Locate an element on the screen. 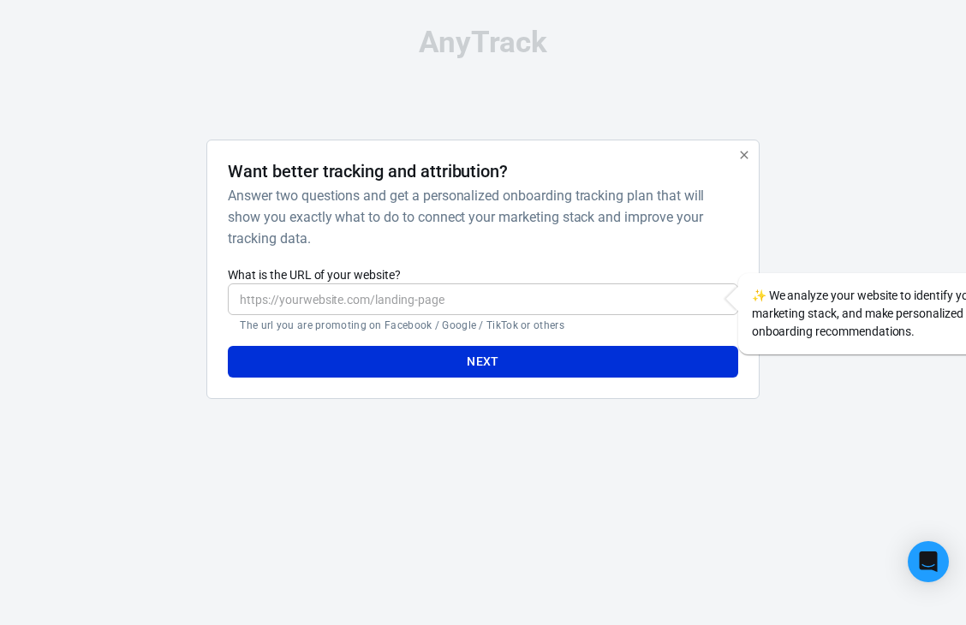 The height and width of the screenshot is (625, 966). h6: Answer two questions and get a personalized onboarding tracking plan that will show you exactly w... is located at coordinates (479, 217).